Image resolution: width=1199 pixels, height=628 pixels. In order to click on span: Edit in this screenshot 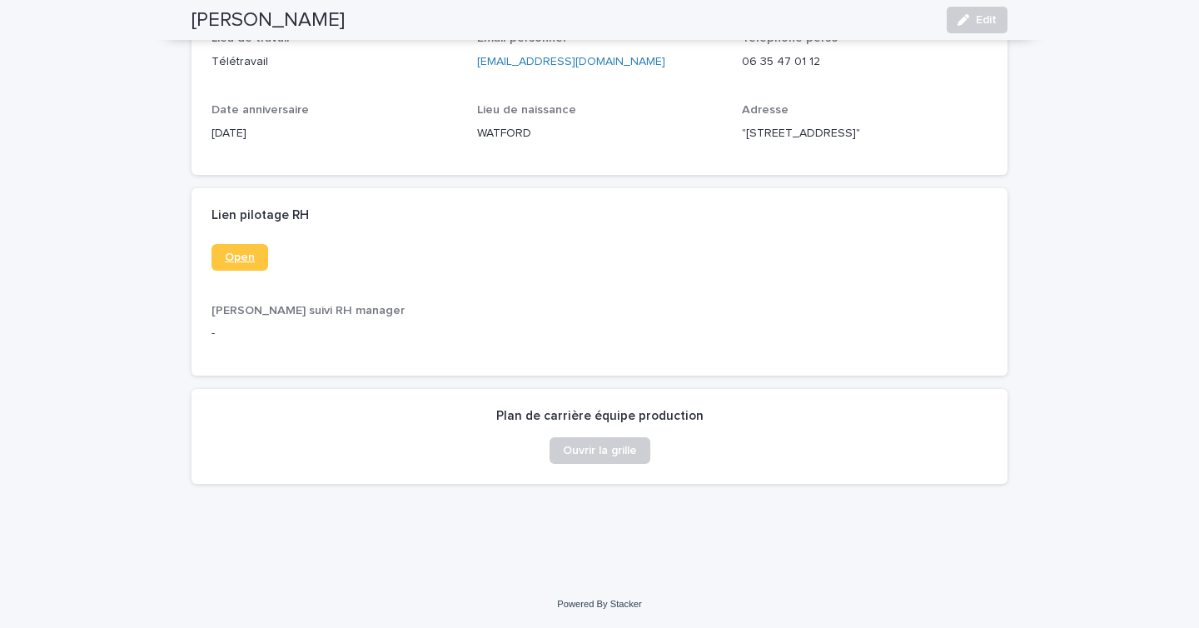, I will do `click(986, 20)`.